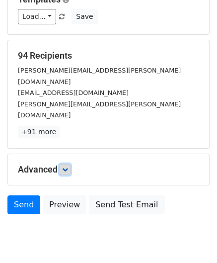 This screenshot has height=263, width=217. Describe the element at coordinates (37, 16) in the screenshot. I see `a: Load...` at that location.